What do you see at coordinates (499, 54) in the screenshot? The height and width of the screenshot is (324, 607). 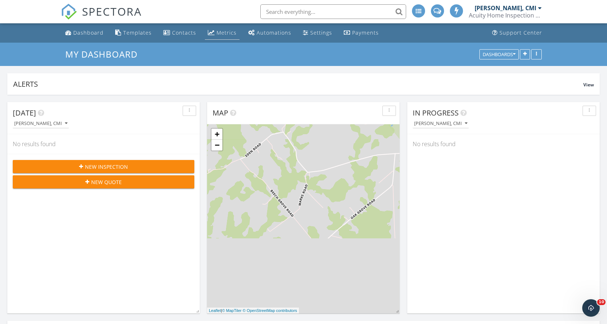 I see `div: Dashboards` at bounding box center [499, 54].